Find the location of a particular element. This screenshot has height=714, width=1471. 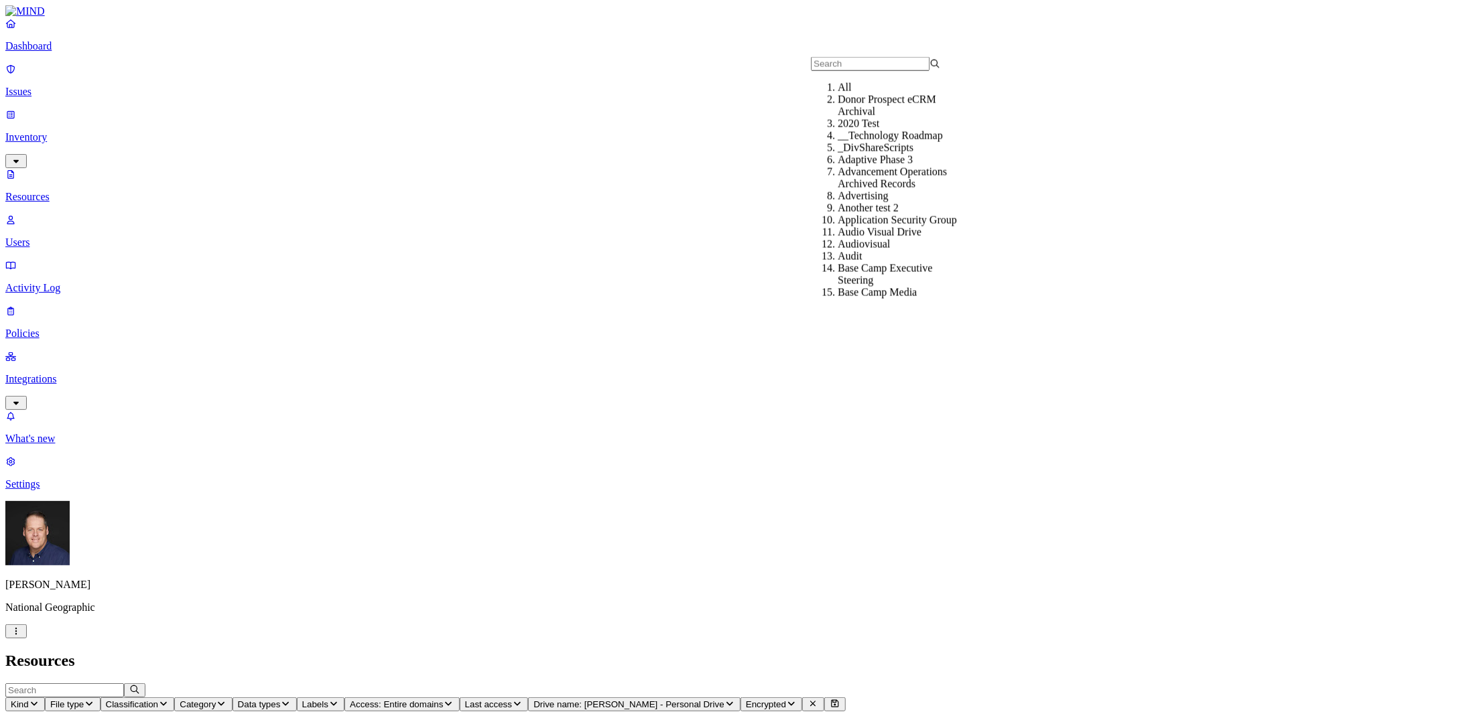

span: File type is located at coordinates (67, 704).